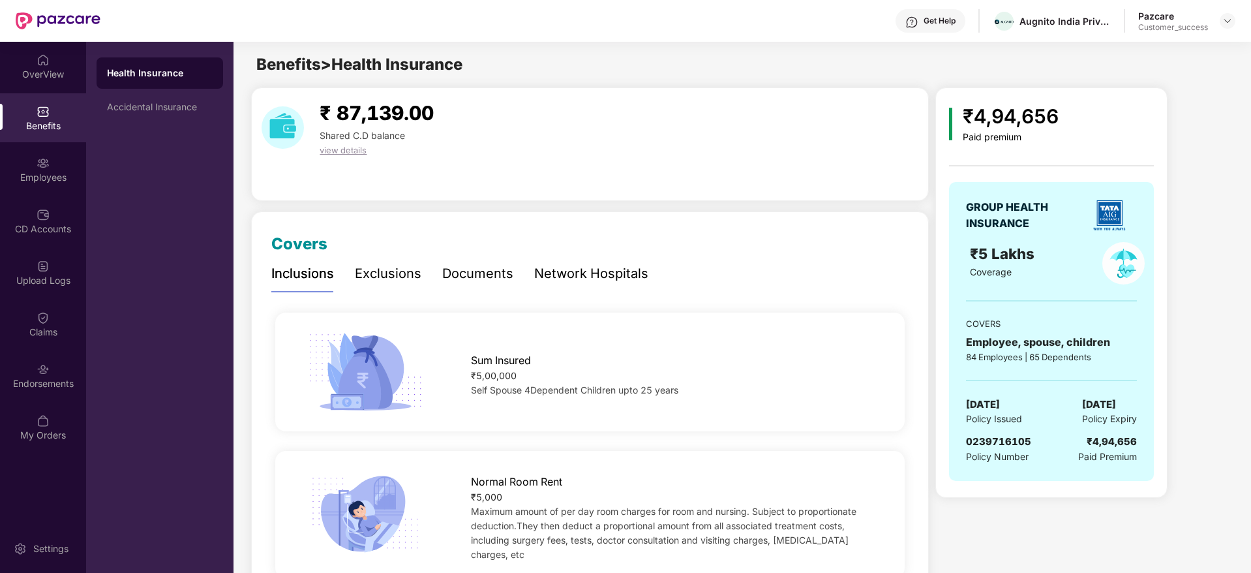 This screenshot has height=573, width=1251. I want to click on div: COVERS, so click(1052, 324).